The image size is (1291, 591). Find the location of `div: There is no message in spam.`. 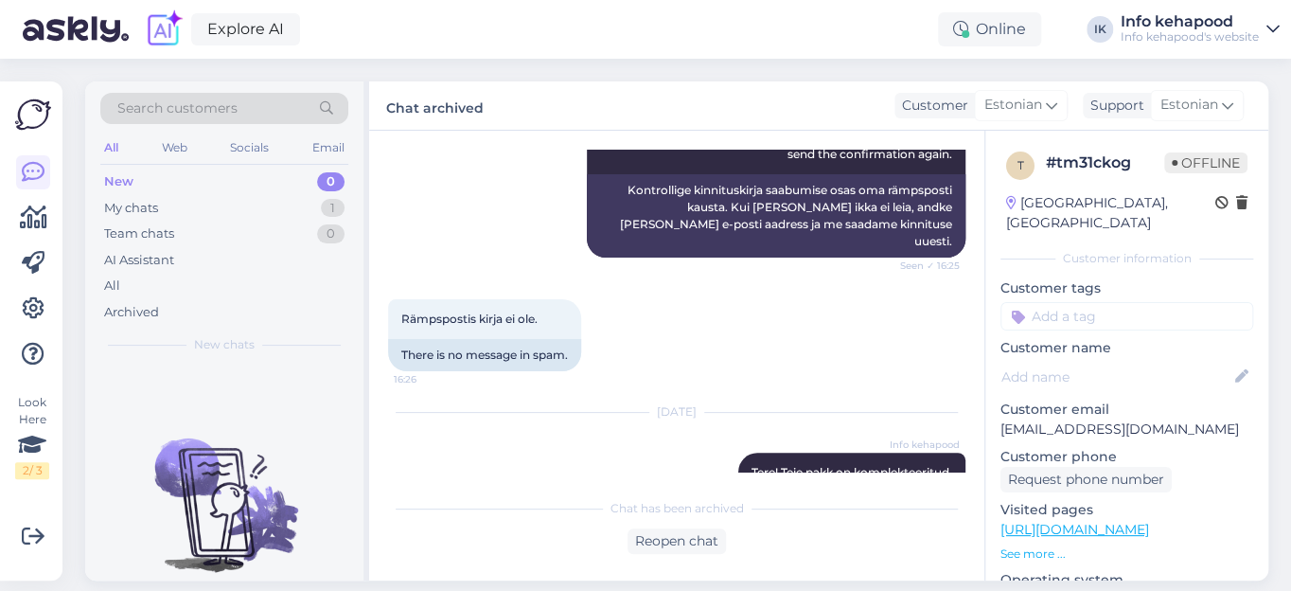

div: There is no message in spam. is located at coordinates (485, 355).